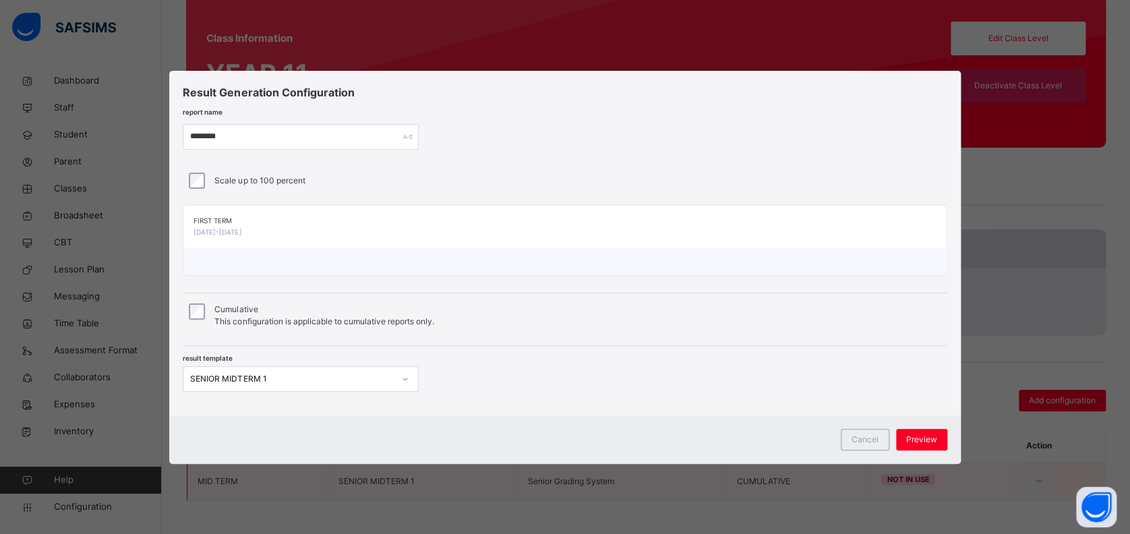 The width and height of the screenshot is (1130, 534). What do you see at coordinates (922, 440) in the screenshot?
I see `span: Preview` at bounding box center [922, 440].